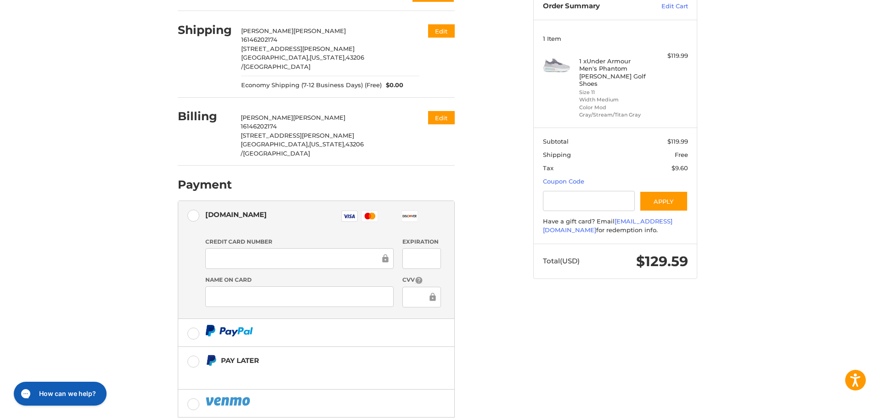 Image resolution: width=875 pixels, height=418 pixels. Describe the element at coordinates (670, 56) in the screenshot. I see `div: $119.99` at that location.